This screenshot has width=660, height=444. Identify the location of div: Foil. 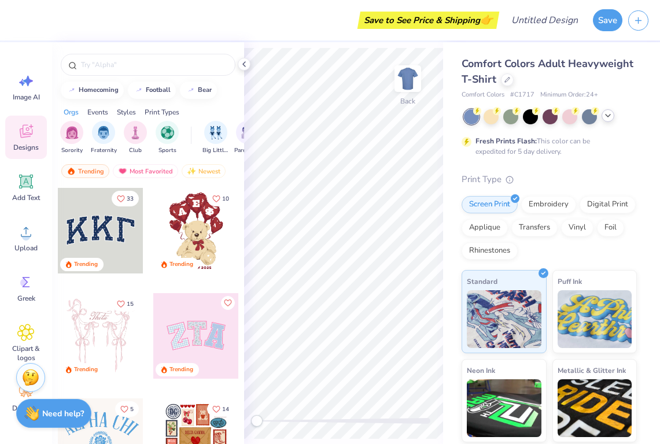
(610, 228).